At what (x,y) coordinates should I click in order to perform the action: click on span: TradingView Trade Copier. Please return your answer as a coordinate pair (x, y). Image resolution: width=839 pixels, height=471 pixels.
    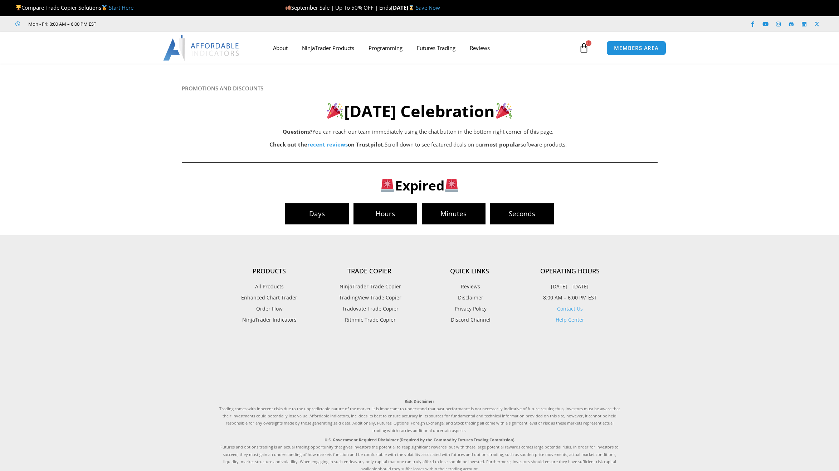
    Looking at the image, I should click on (369, 298).